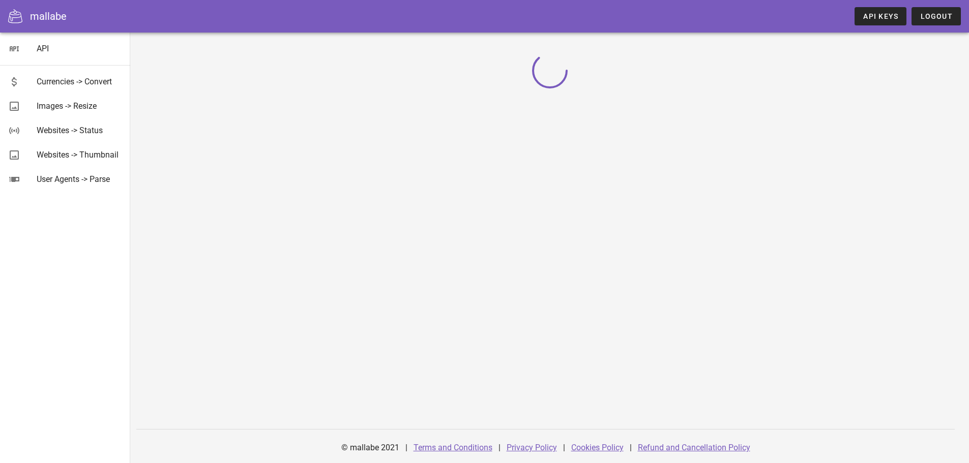  Describe the element at coordinates (370, 448) in the screenshot. I see `div: © mallabe 2021` at that location.